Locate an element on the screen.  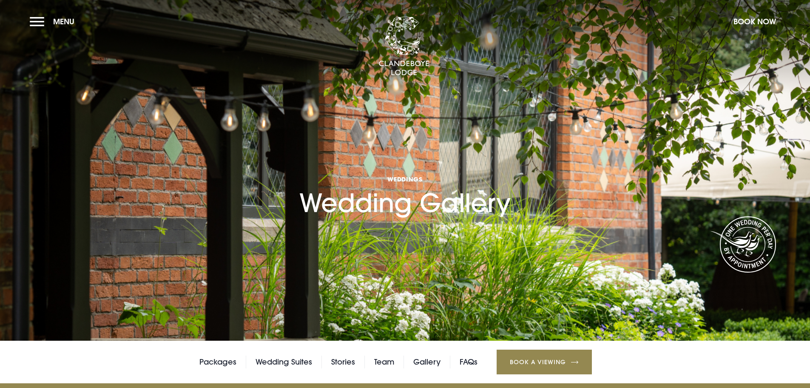
a: Wedding Suites is located at coordinates (284, 362).